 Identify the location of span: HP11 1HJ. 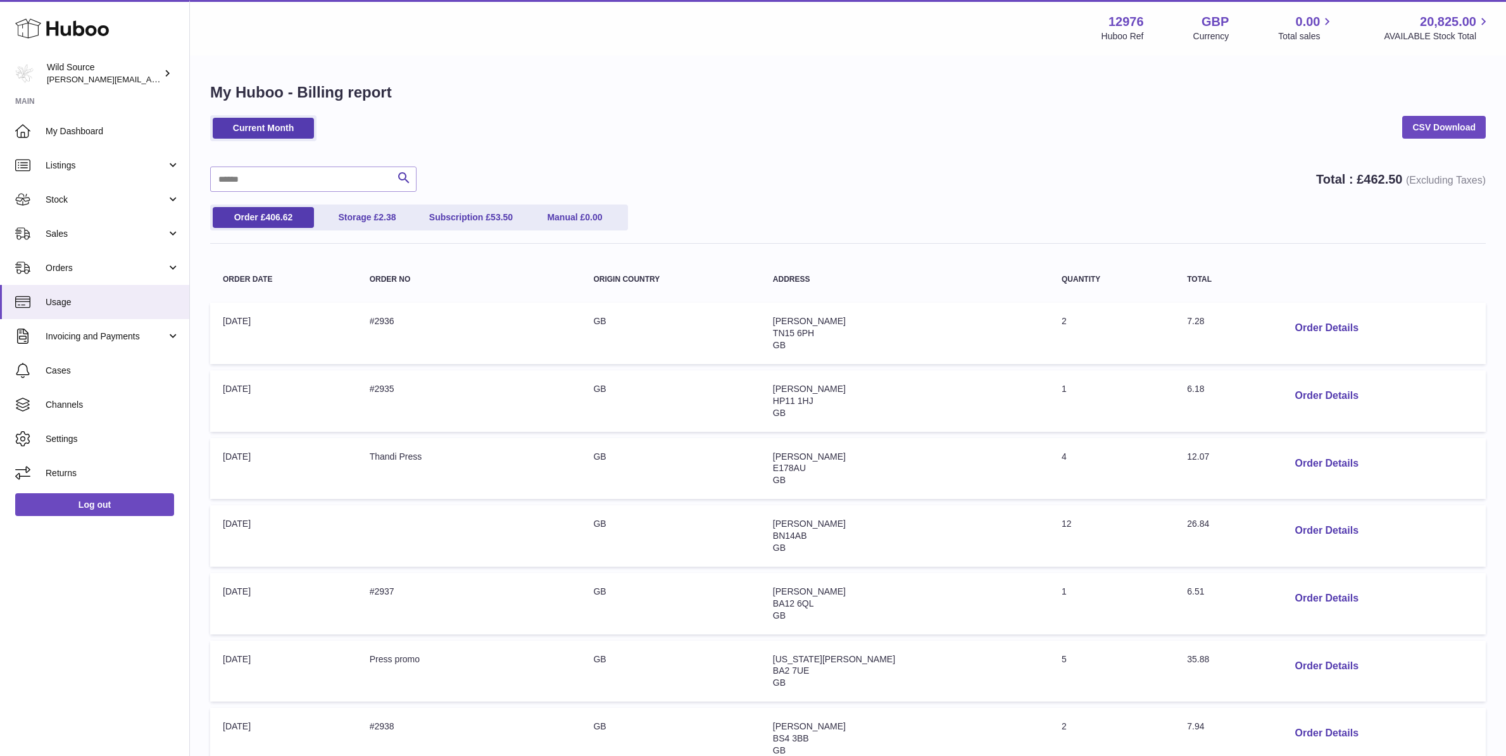
(793, 401).